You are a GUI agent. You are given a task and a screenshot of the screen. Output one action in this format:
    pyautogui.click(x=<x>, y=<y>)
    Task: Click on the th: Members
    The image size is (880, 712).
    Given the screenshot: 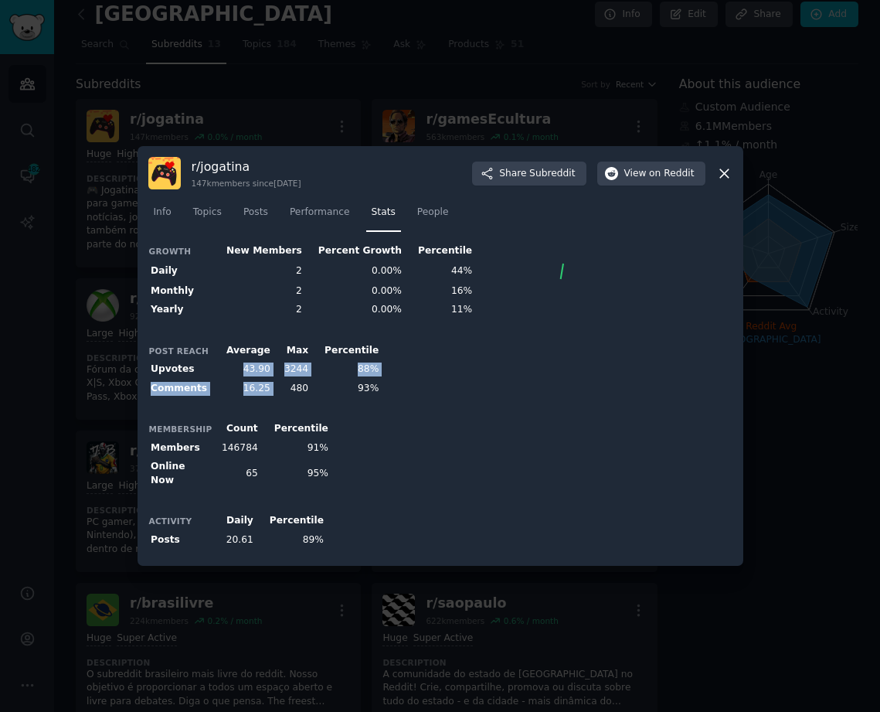 What is the action you would take?
    pyautogui.click(x=181, y=448)
    